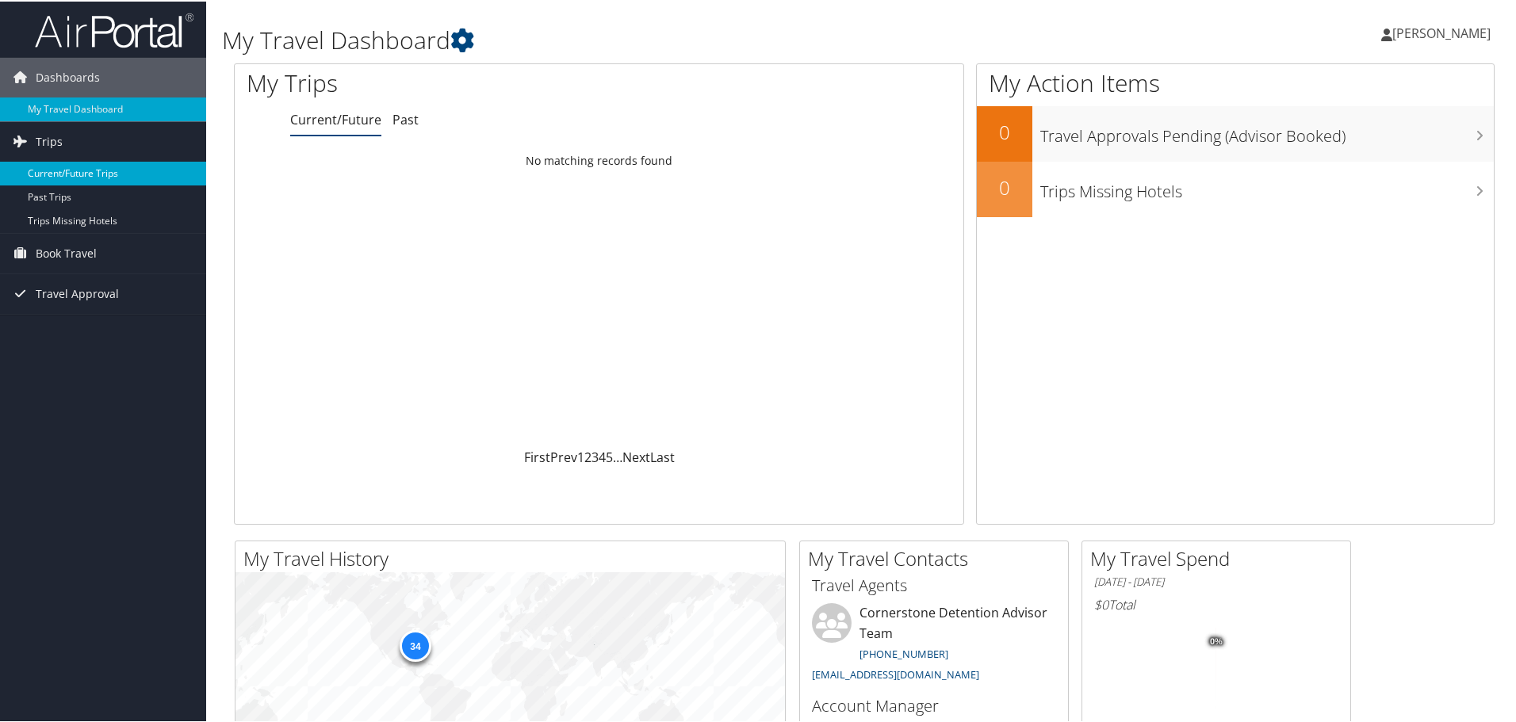 The height and width of the screenshot is (722, 1516). What do you see at coordinates (1217, 641) in the screenshot?
I see `tspan: 0%` at bounding box center [1217, 641].